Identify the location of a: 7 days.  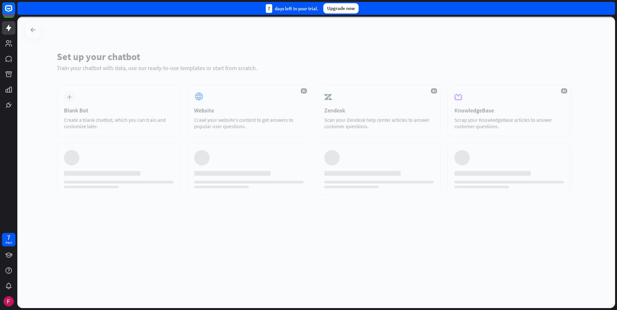
(9, 240).